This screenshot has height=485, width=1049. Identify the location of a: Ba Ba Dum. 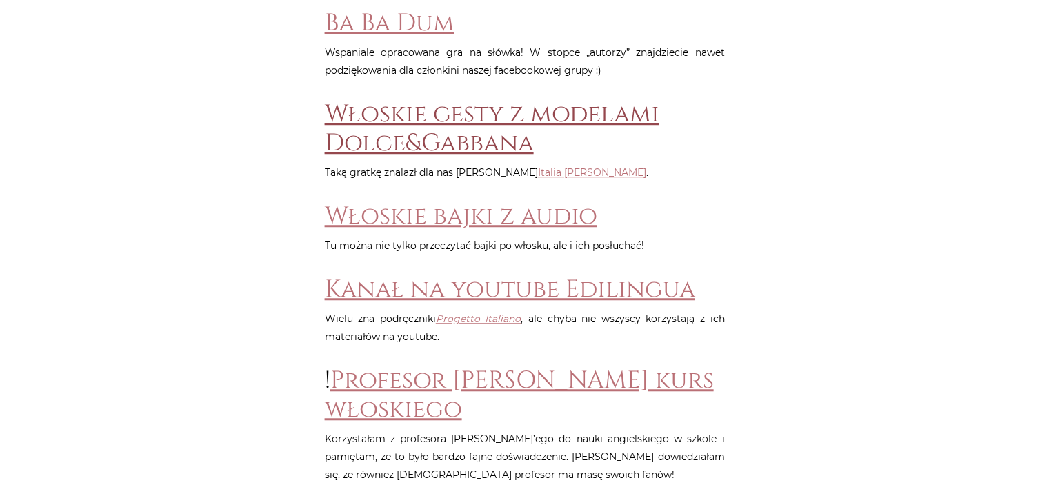
(390, 23).